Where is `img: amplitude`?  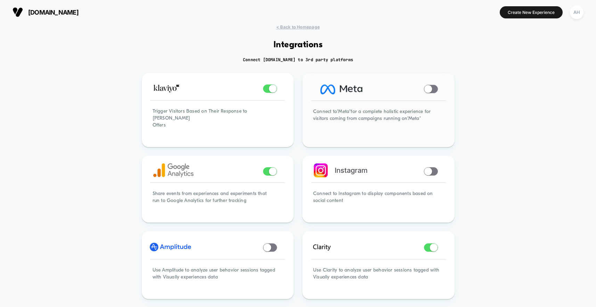
img: amplitude is located at coordinates (170, 247).